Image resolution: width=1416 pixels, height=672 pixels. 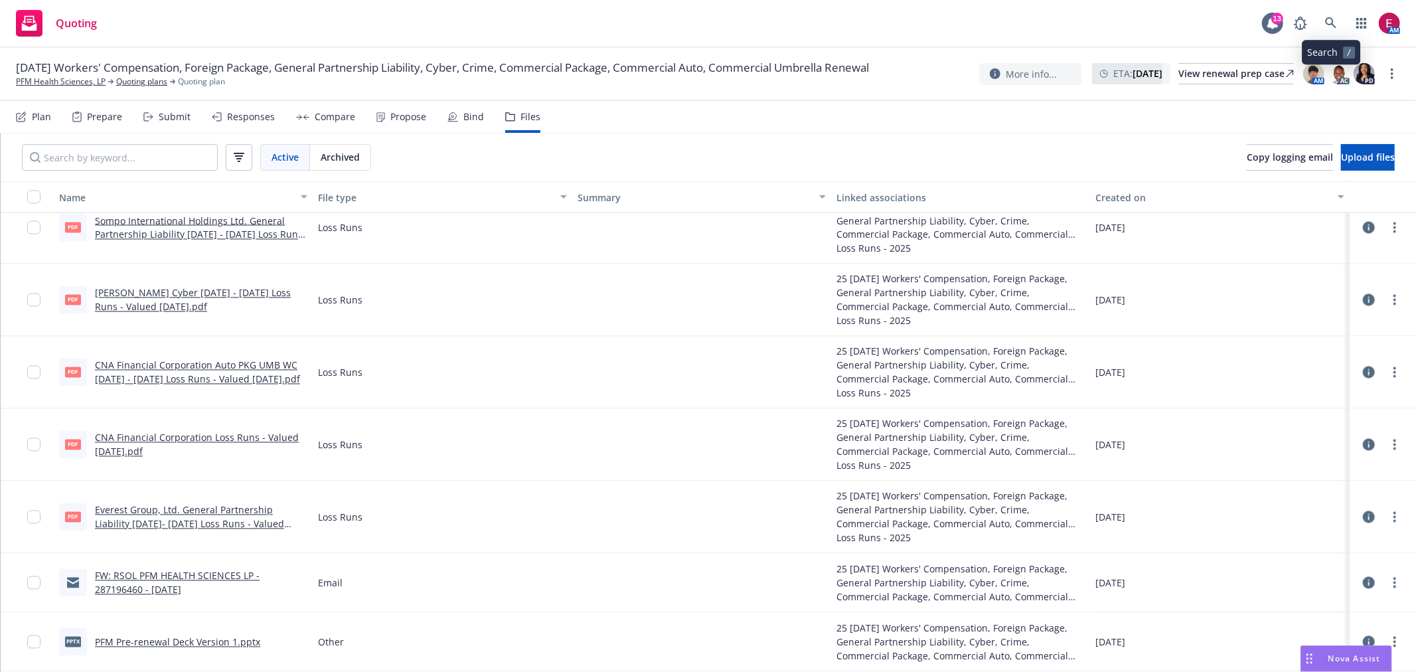 What do you see at coordinates (1362, 23) in the screenshot?
I see `a: Switch app` at bounding box center [1362, 23].